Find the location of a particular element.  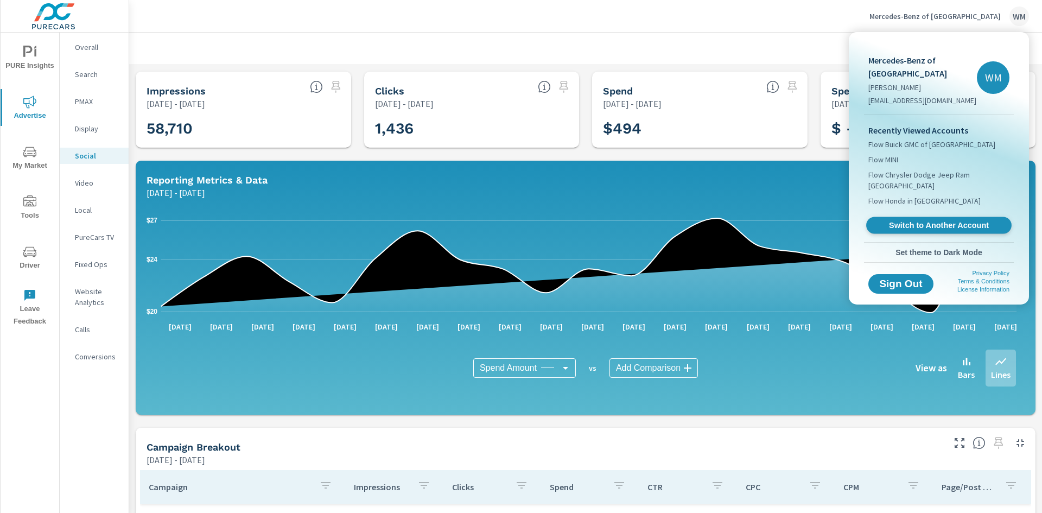

p: Recently Viewed Accounts is located at coordinates (939, 130).